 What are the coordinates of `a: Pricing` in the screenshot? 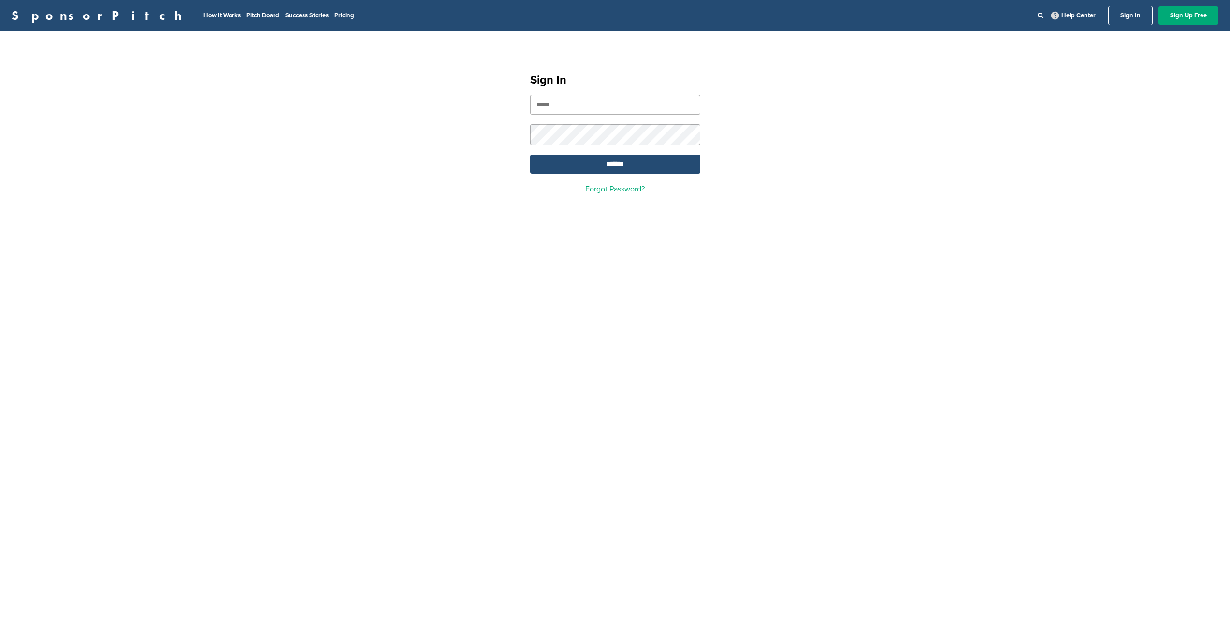 It's located at (344, 15).